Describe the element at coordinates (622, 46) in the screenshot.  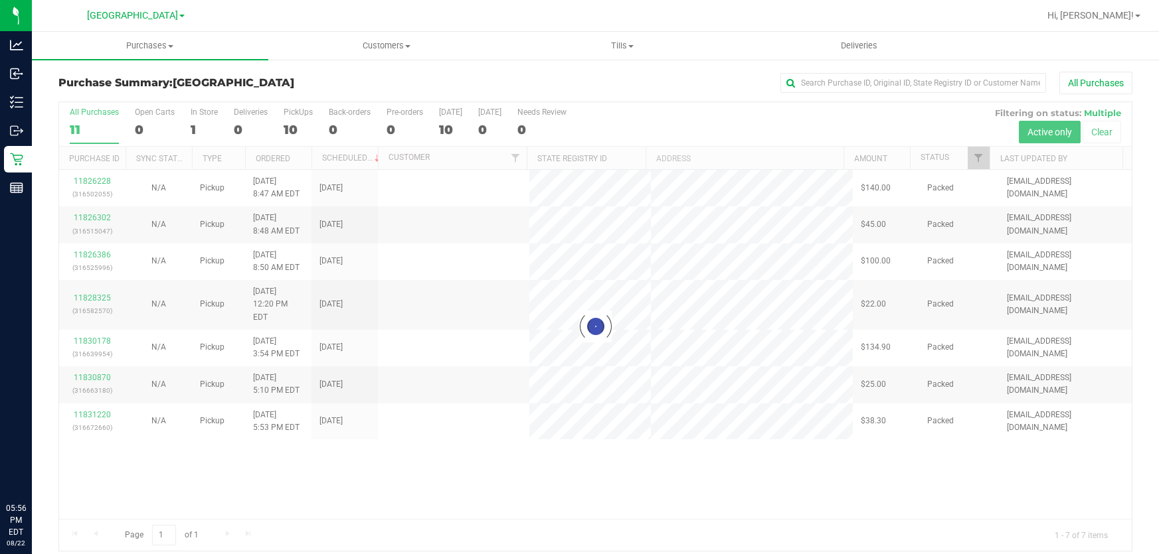
I see `a: Tills` at that location.